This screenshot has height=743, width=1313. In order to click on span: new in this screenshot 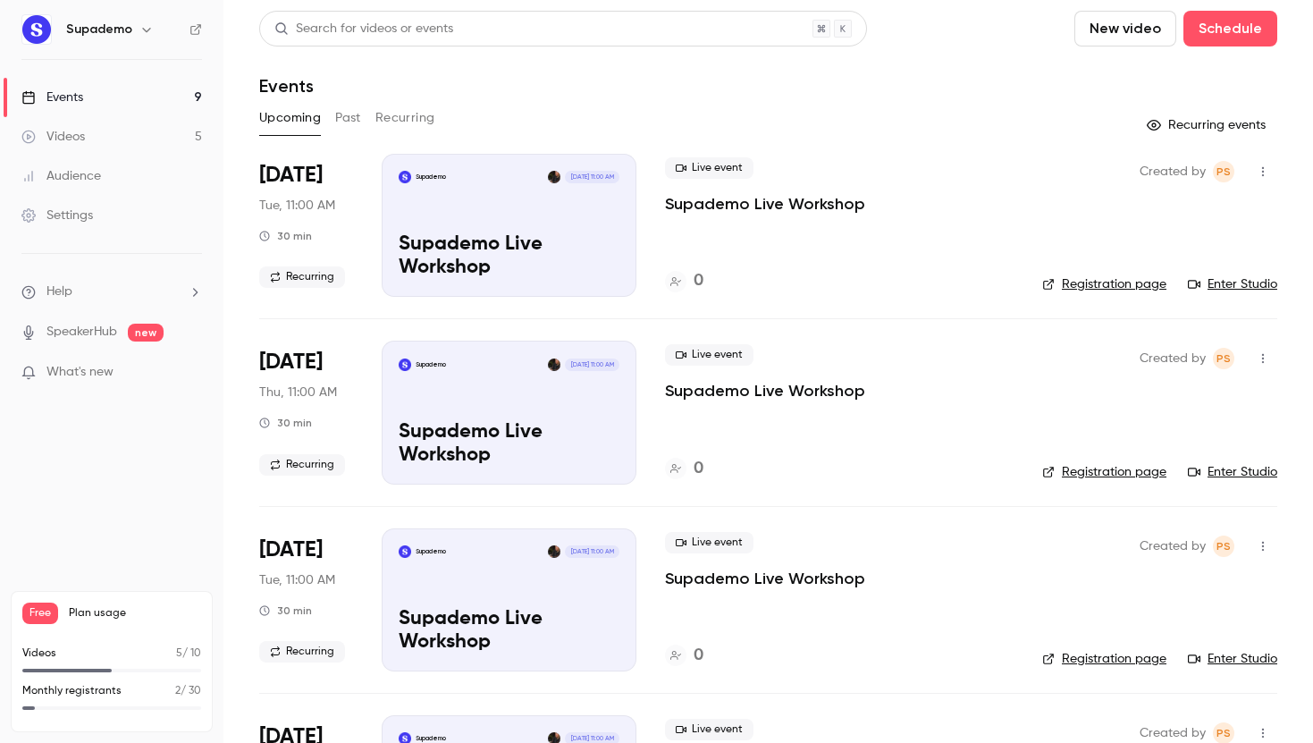, I will do `click(146, 333)`.